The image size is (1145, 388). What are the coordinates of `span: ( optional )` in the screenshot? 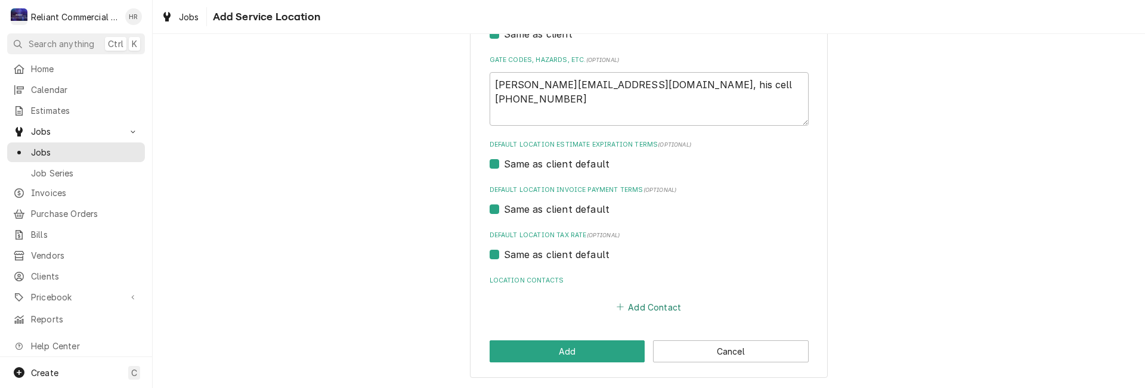 It's located at (603, 60).